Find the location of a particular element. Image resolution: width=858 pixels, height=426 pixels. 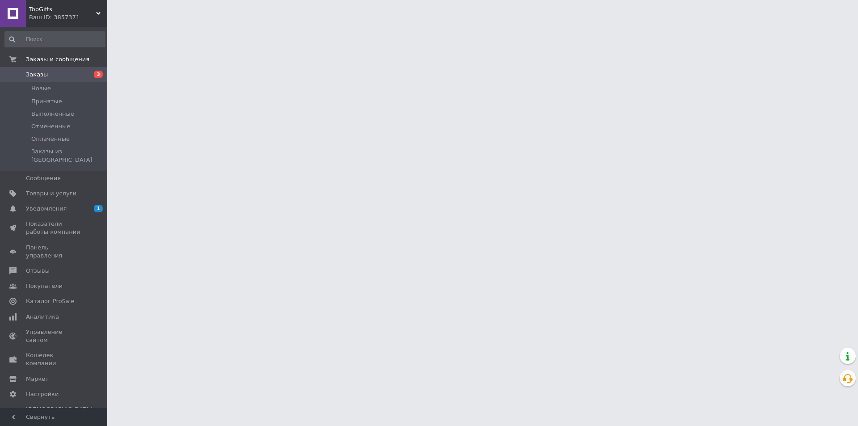

input: Поиск is located at coordinates (55, 39).